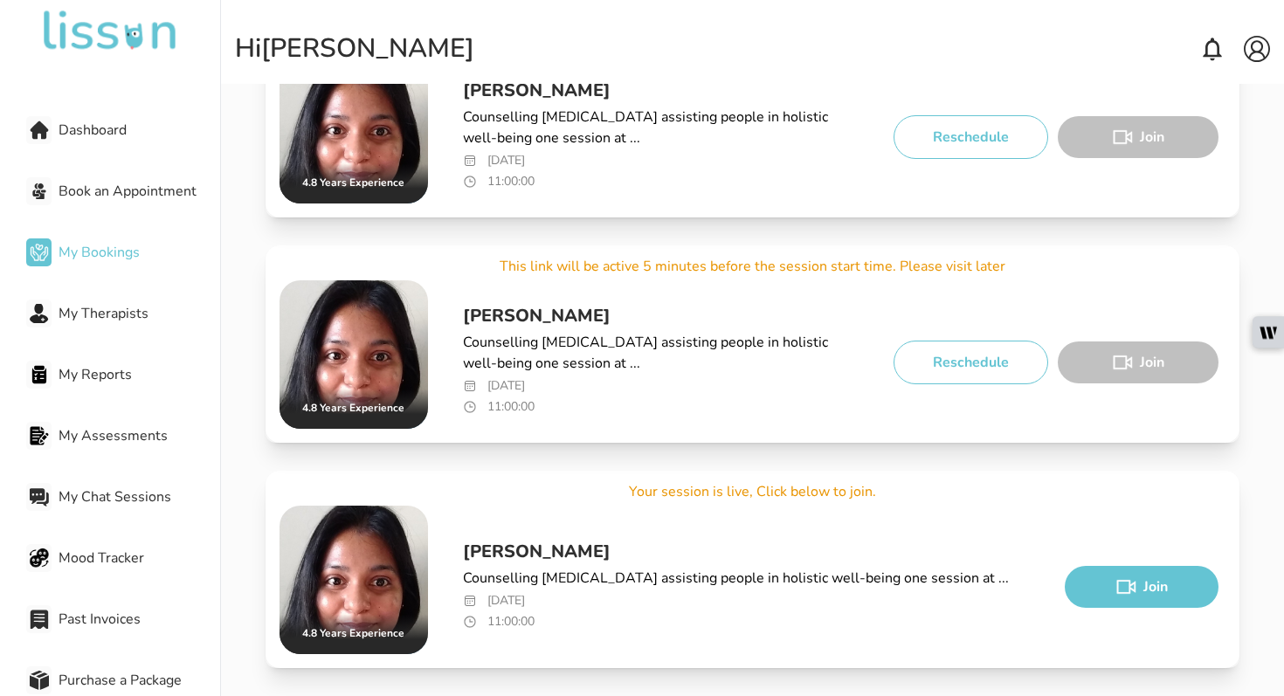 This screenshot has height=696, width=1284. Describe the element at coordinates (39, 375) in the screenshot. I see `img: My Reports` at that location.